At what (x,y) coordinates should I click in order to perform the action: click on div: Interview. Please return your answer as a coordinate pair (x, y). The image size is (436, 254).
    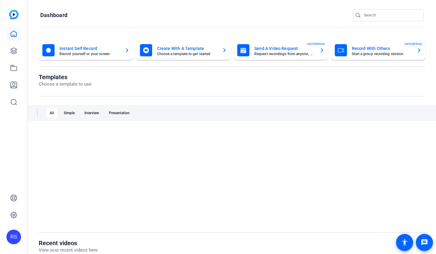
    Looking at the image, I should click on (92, 113).